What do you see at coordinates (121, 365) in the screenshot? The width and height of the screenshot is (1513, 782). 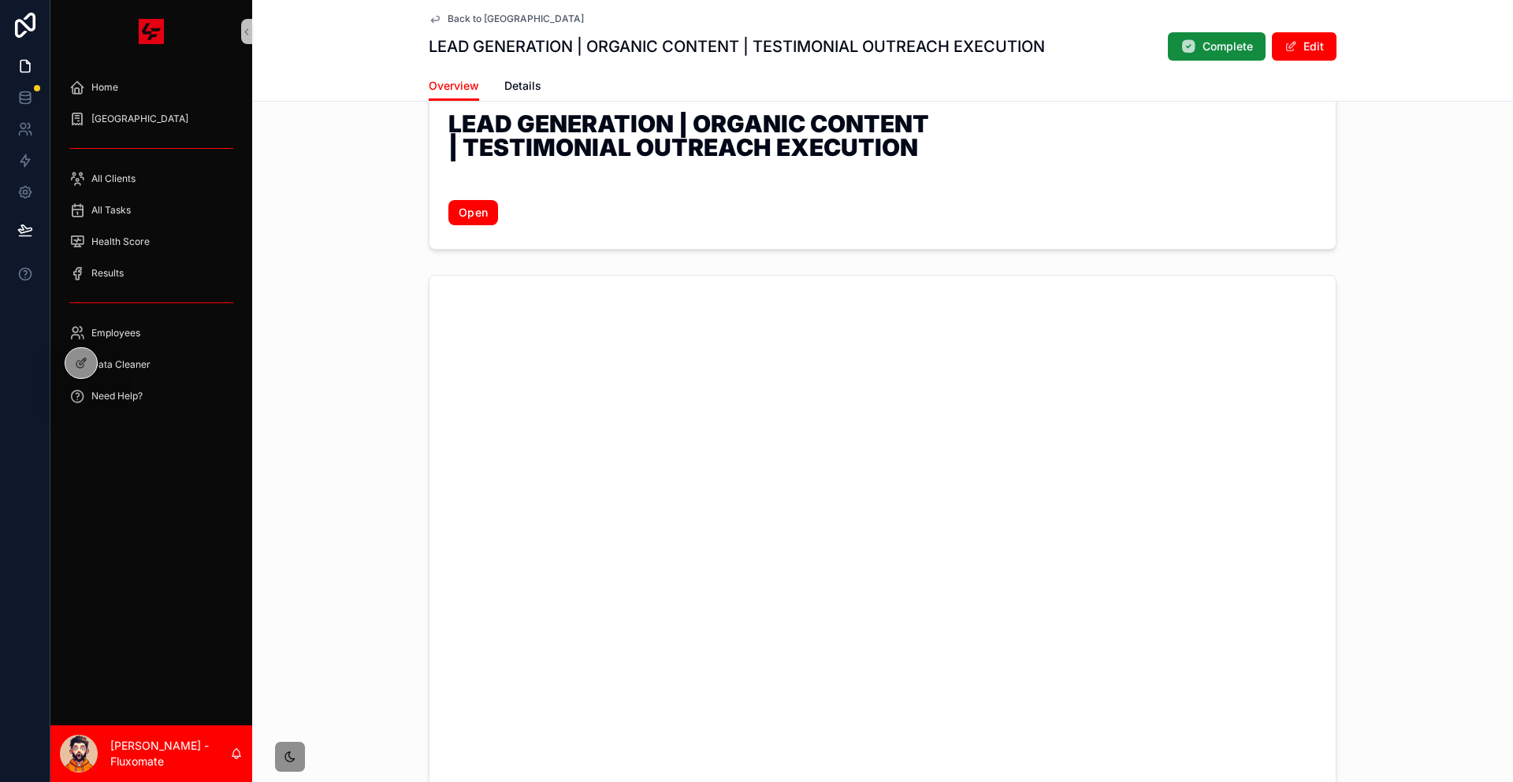 I see `span: Data Cleaner` at bounding box center [121, 365].